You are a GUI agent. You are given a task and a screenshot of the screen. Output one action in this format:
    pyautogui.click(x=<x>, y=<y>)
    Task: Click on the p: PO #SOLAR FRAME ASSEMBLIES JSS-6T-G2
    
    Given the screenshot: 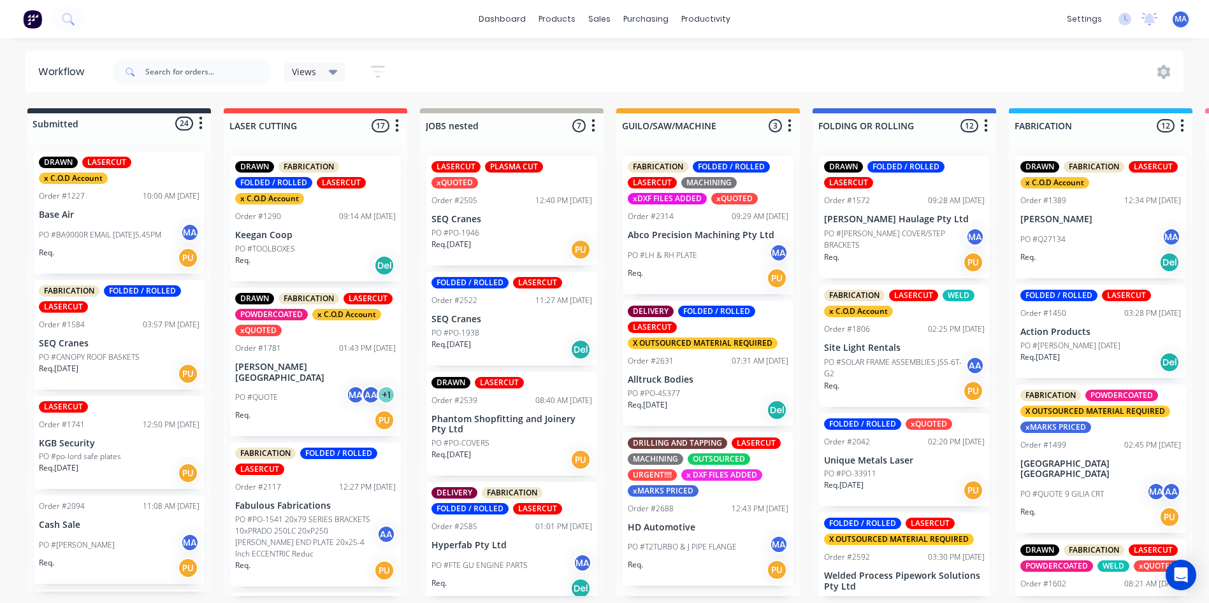 What is the action you would take?
    pyautogui.click(x=894, y=368)
    